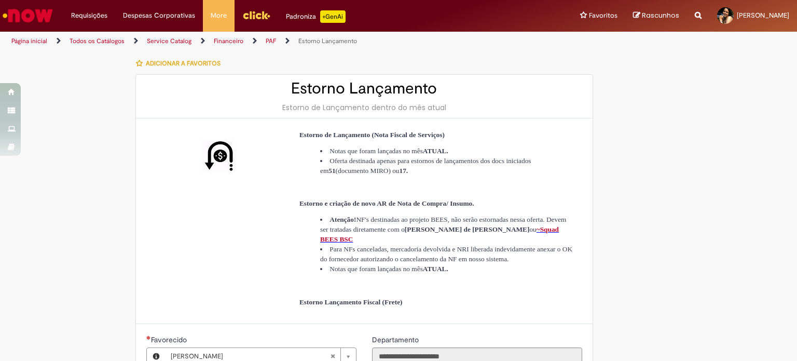 The width and height of the screenshot is (797, 361). What do you see at coordinates (29, 41) in the screenshot?
I see `a: Página inicial` at bounding box center [29, 41].